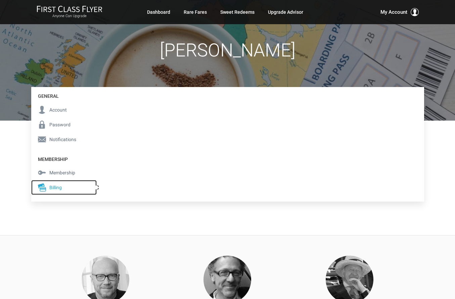  What do you see at coordinates (285, 12) in the screenshot?
I see `a: Upgrade Advisor` at bounding box center [285, 12].